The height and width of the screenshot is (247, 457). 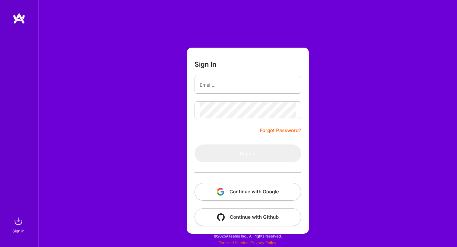 I want to click on a: Forgot Password?, so click(x=281, y=130).